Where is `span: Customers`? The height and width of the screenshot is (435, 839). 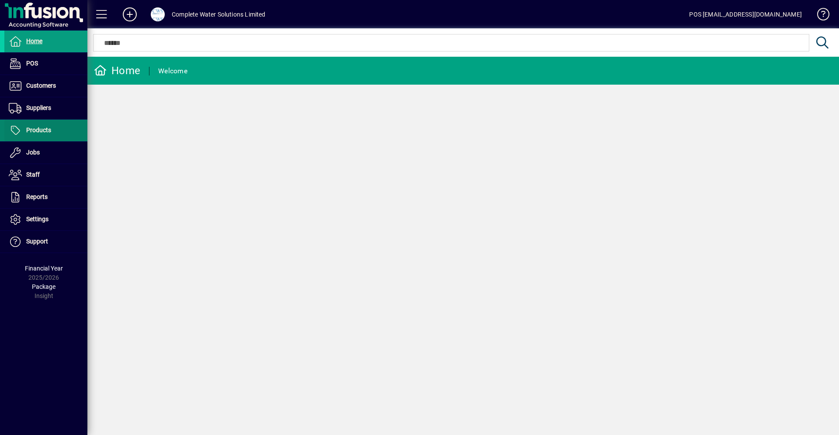
span: Customers is located at coordinates (41, 86).